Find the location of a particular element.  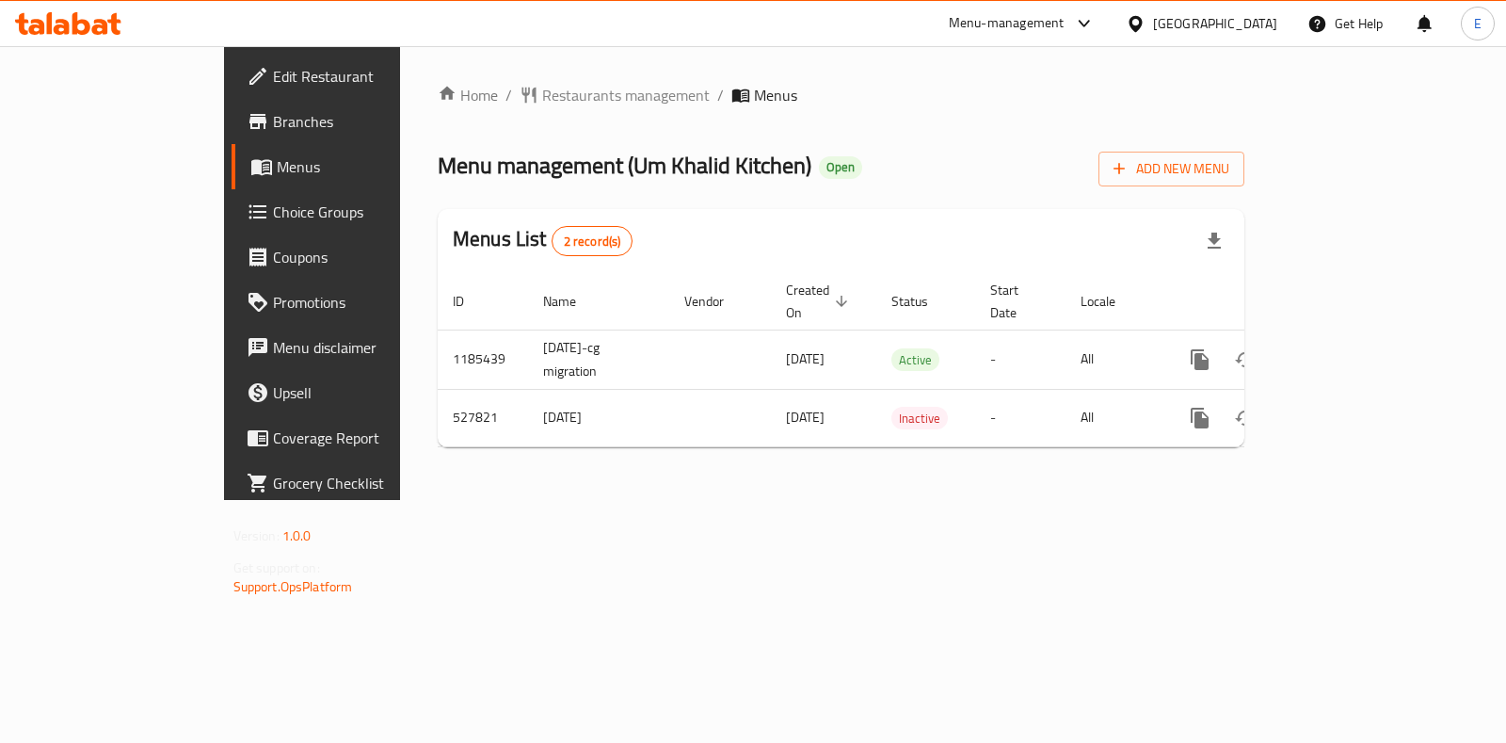

span: 2 record(s) is located at coordinates (592, 241).